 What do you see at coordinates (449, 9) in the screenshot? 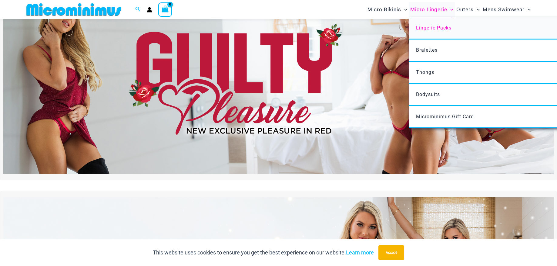
I see `nav: Site Navigation` at bounding box center [449, 9].